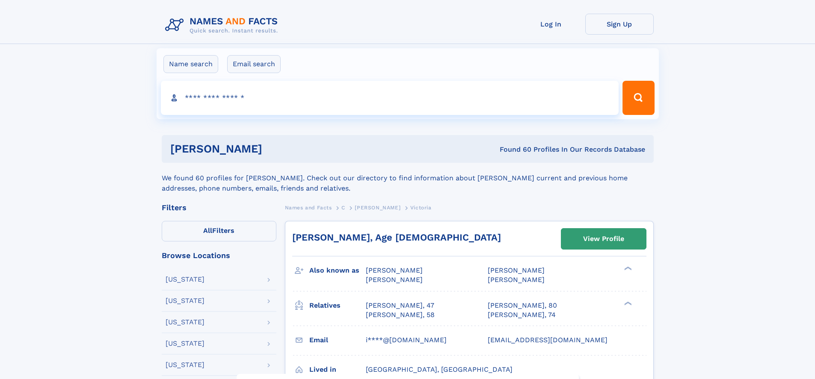 This screenshot has height=379, width=815. Describe the element at coordinates (513, 150) in the screenshot. I see `div: Found 60 Profiles In Our Records Database` at that location.